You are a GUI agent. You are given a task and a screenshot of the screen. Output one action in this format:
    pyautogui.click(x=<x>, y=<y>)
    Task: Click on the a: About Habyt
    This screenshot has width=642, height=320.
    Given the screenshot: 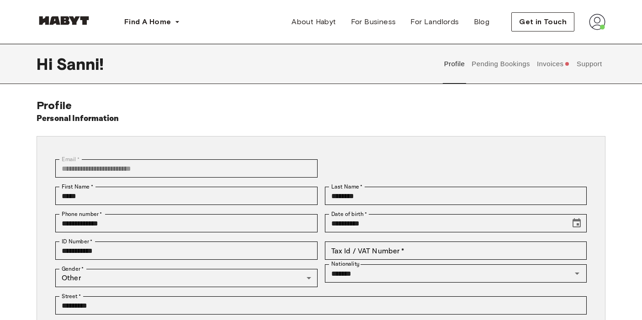 What is the action you would take?
    pyautogui.click(x=314, y=22)
    